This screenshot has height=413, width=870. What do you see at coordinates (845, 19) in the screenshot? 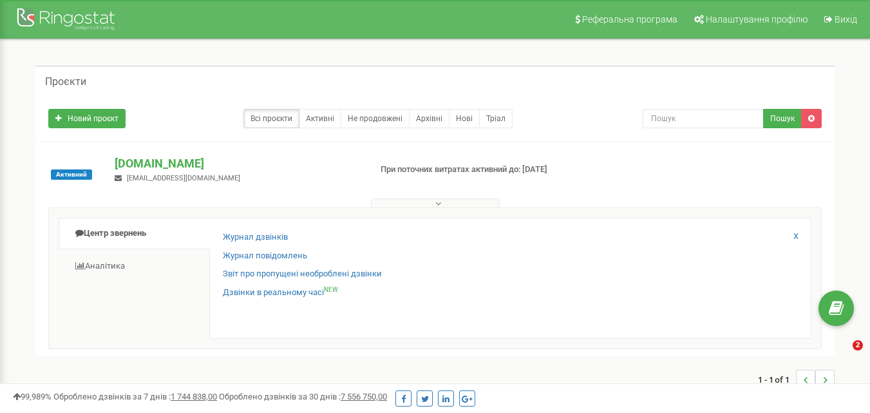
I see `span: Вихід` at bounding box center [845, 19].